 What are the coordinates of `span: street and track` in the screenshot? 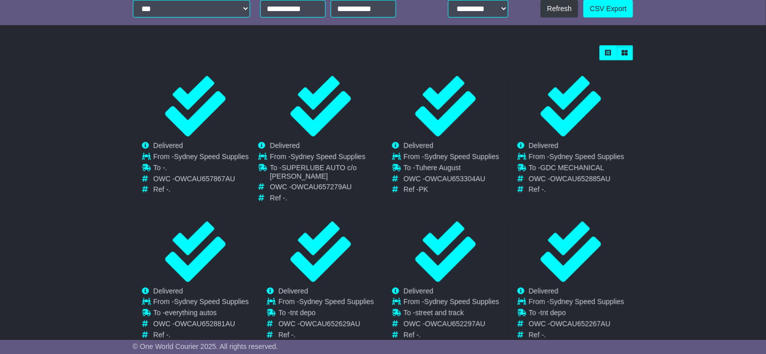 It's located at (440, 313).